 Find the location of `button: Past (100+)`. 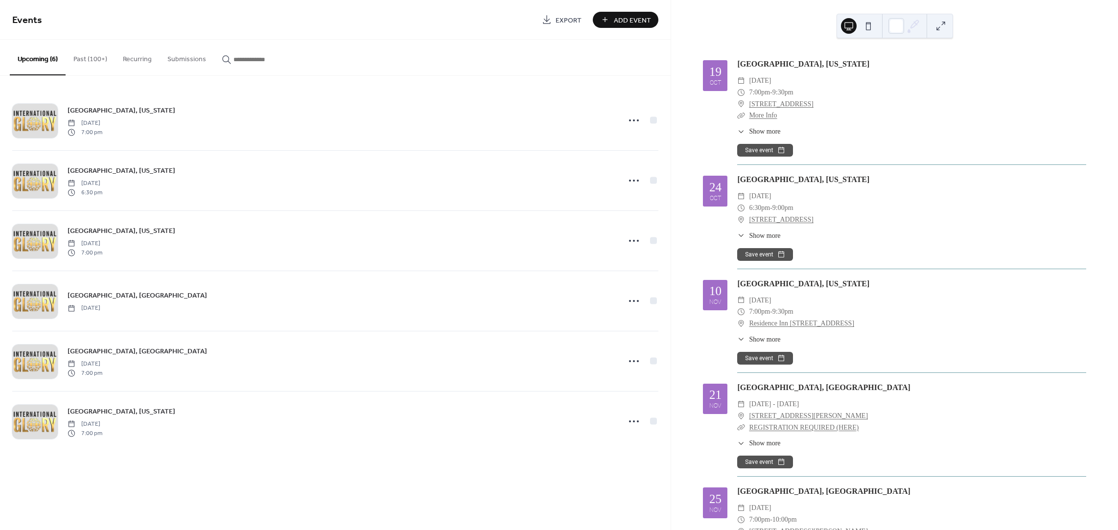

button: Past (100+) is located at coordinates (90, 57).